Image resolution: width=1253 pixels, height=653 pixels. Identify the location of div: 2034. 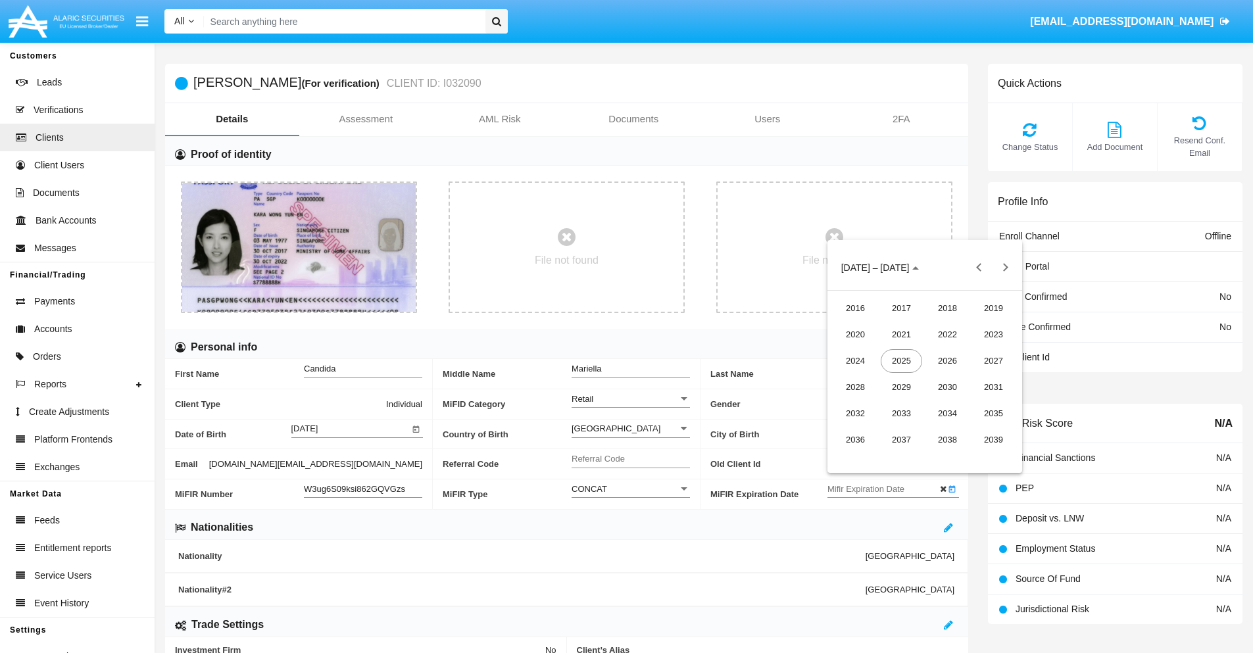
(947, 414).